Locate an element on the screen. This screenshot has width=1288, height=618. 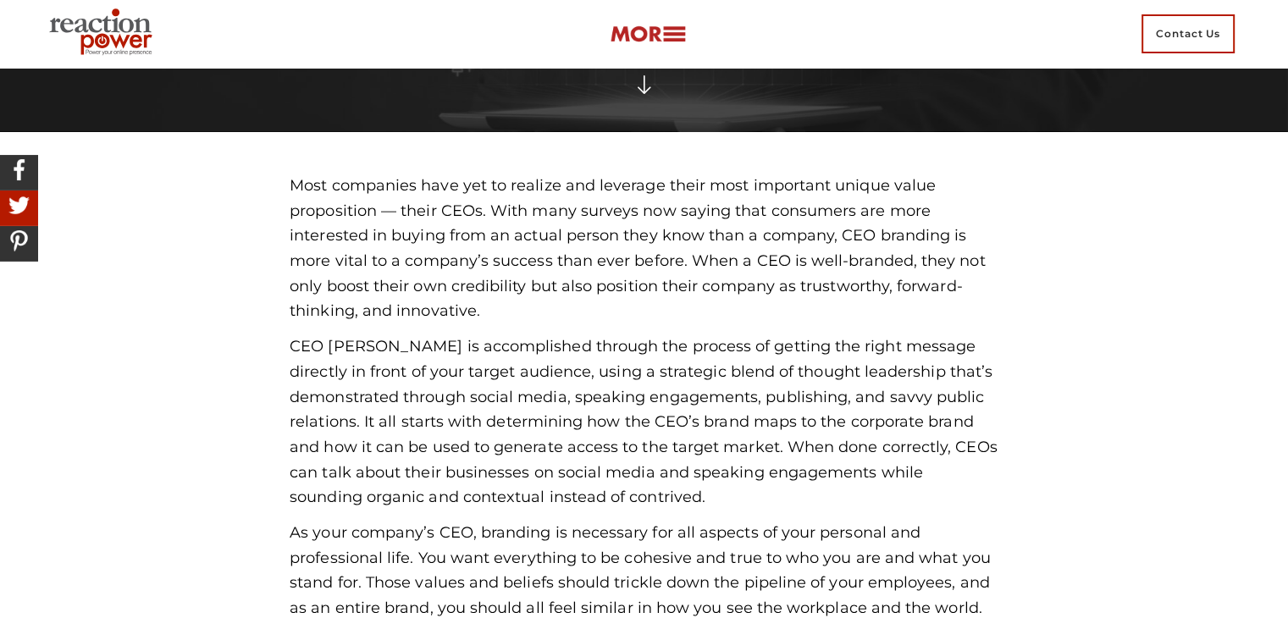
img: Executive Branding | Personal Branding Agency is located at coordinates (103, 34).